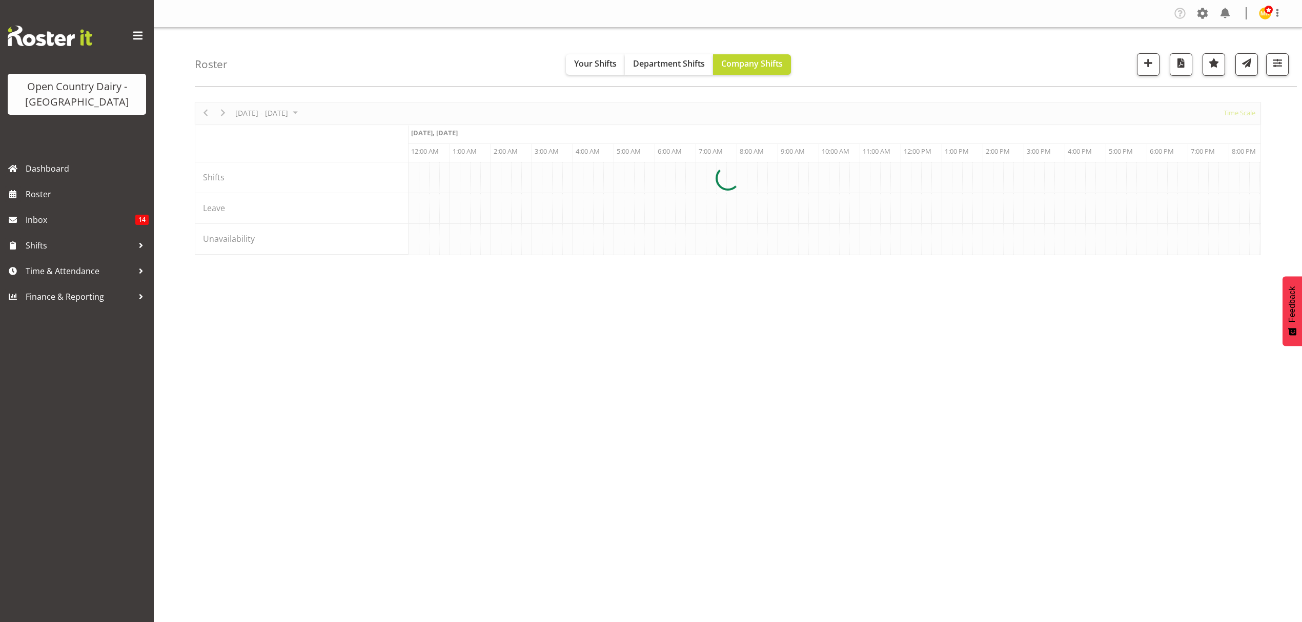 The image size is (1302, 622). Describe the element at coordinates (752, 64) in the screenshot. I see `span: Company Shifts` at that location.